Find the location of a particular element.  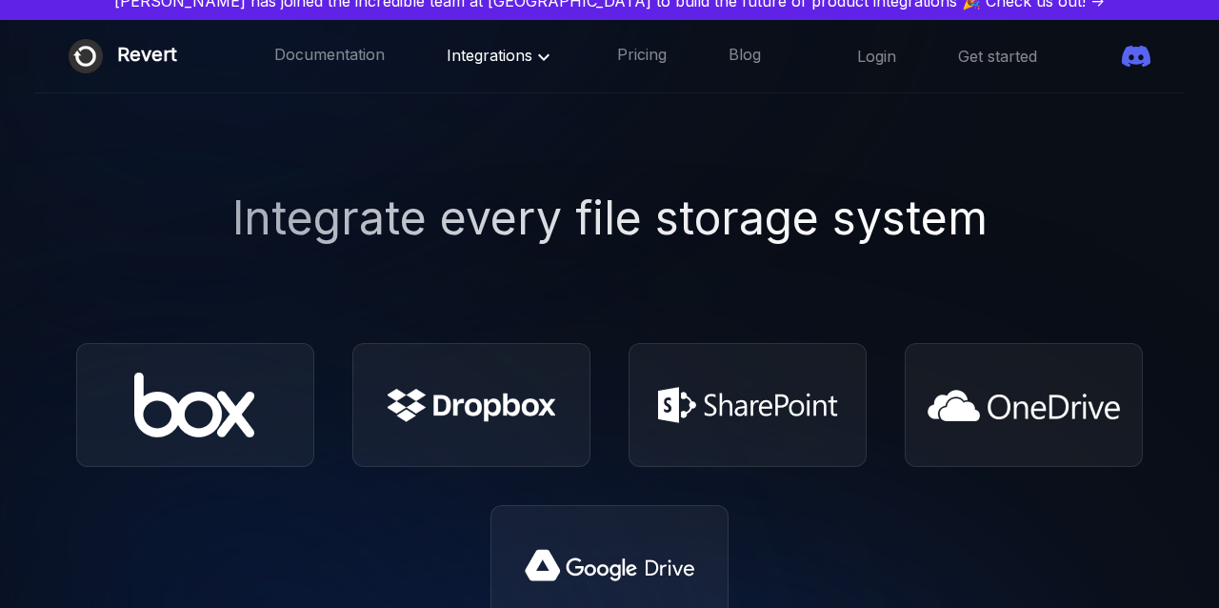

img: Box Icon is located at coordinates (195, 405).